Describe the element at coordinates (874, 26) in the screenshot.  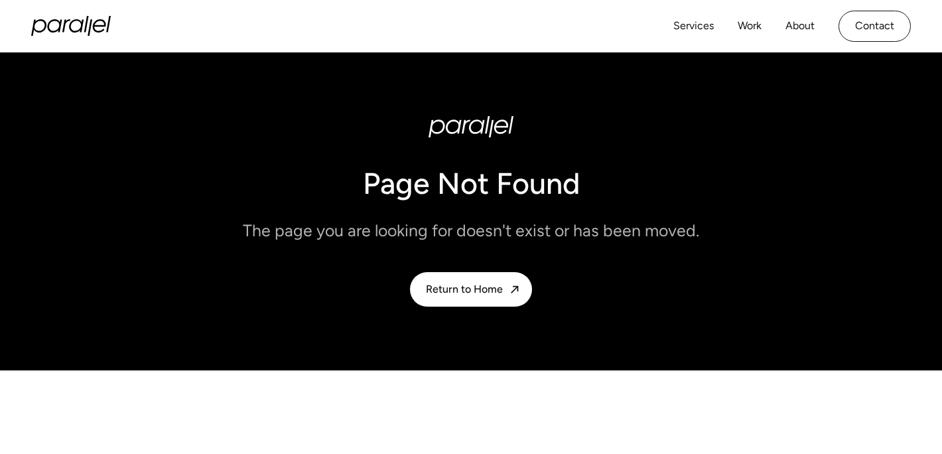
I see `a: Contact` at that location.